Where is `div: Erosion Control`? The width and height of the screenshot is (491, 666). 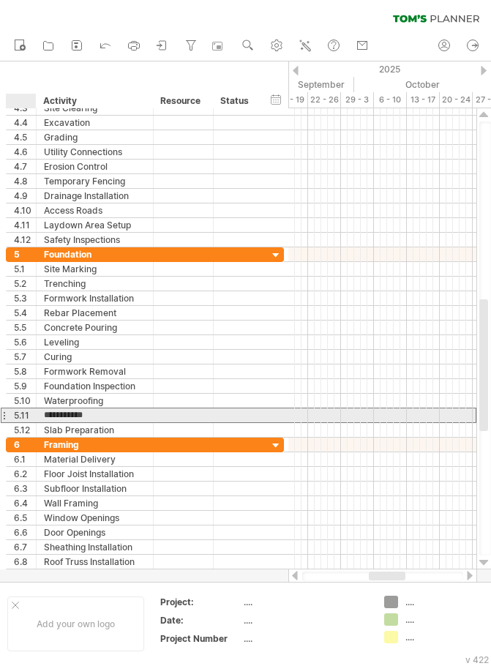 div: Erosion Control is located at coordinates (94, 166).